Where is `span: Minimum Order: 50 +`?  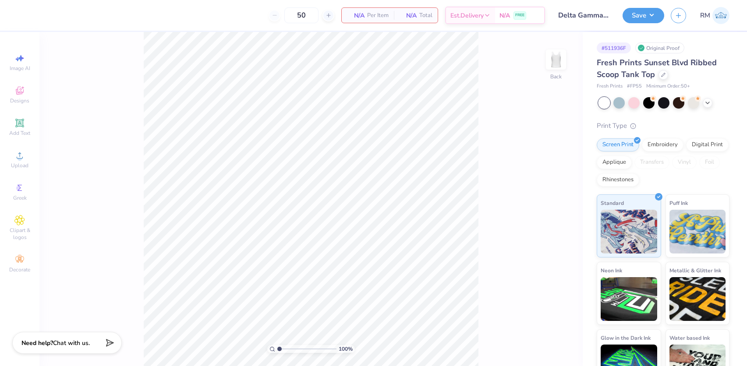
span: Minimum Order: 50 + is located at coordinates (668, 86).